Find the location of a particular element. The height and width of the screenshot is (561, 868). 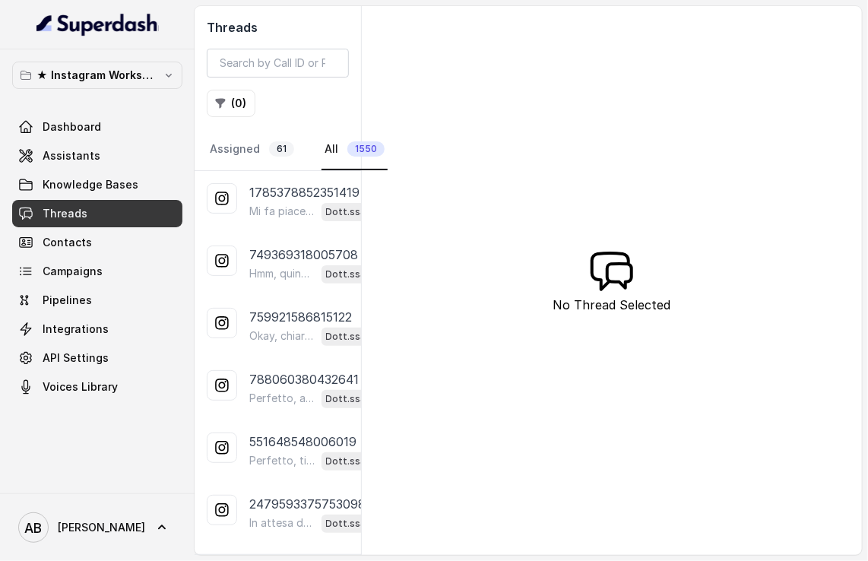

a: Integrations is located at coordinates (97, 329).